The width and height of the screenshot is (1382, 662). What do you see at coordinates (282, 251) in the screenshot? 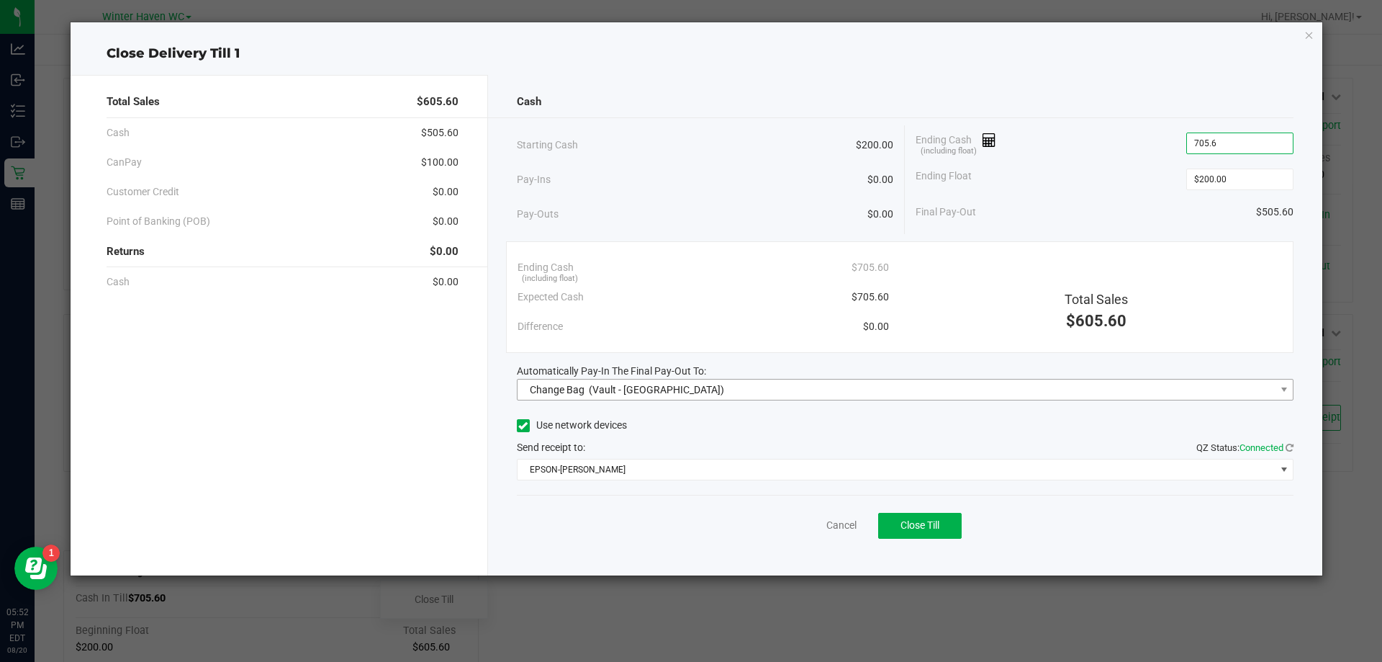
I see `div: Returns` at bounding box center [282, 251].